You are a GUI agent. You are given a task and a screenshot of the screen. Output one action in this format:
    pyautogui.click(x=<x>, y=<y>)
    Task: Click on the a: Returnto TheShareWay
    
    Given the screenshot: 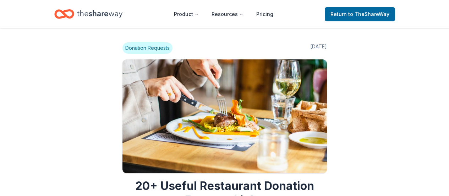 What is the action you would take?
    pyautogui.click(x=360, y=14)
    